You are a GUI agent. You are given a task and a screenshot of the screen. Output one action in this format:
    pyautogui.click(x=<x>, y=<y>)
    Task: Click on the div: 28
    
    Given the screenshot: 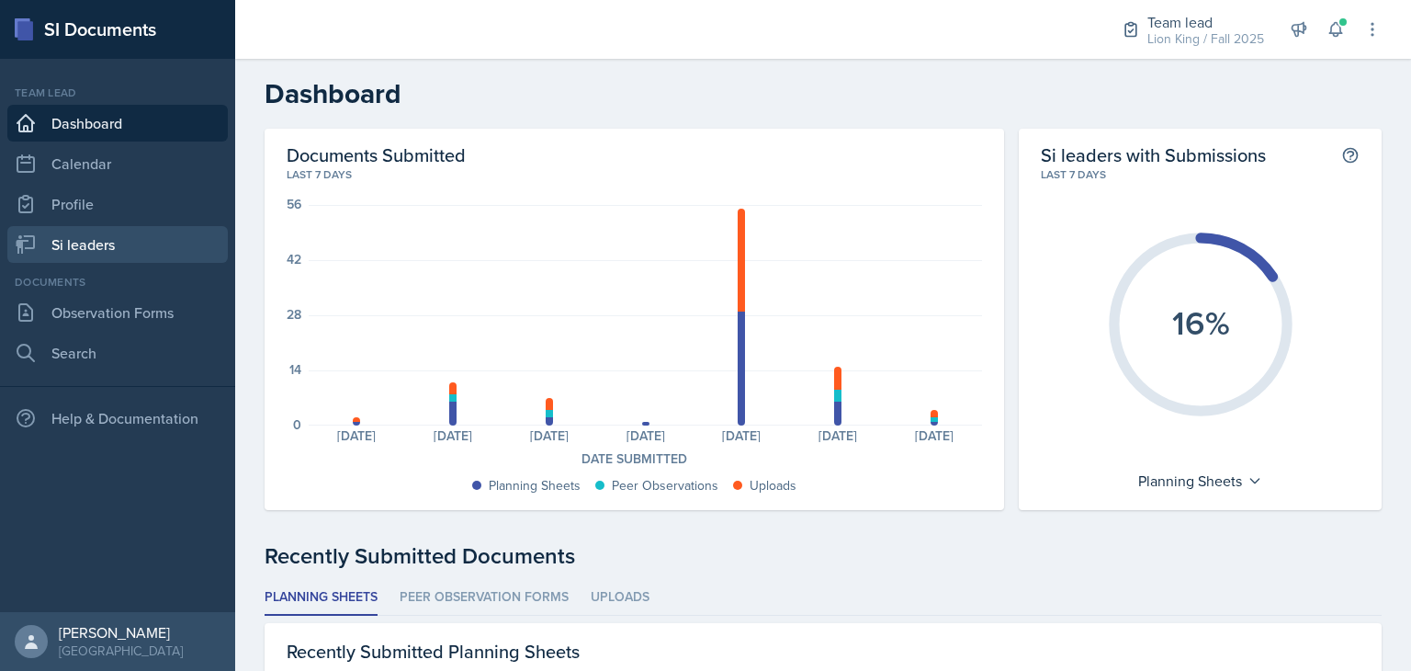 What is the action you would take?
    pyautogui.click(x=294, y=314)
    